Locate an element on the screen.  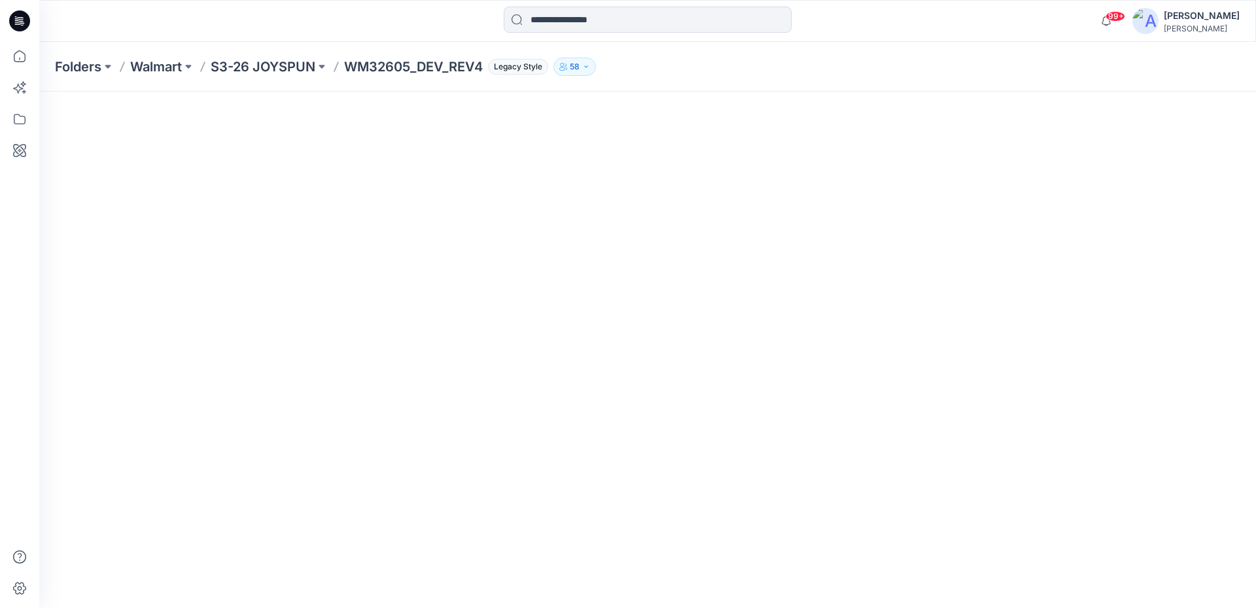
button: 58 is located at coordinates (574, 67).